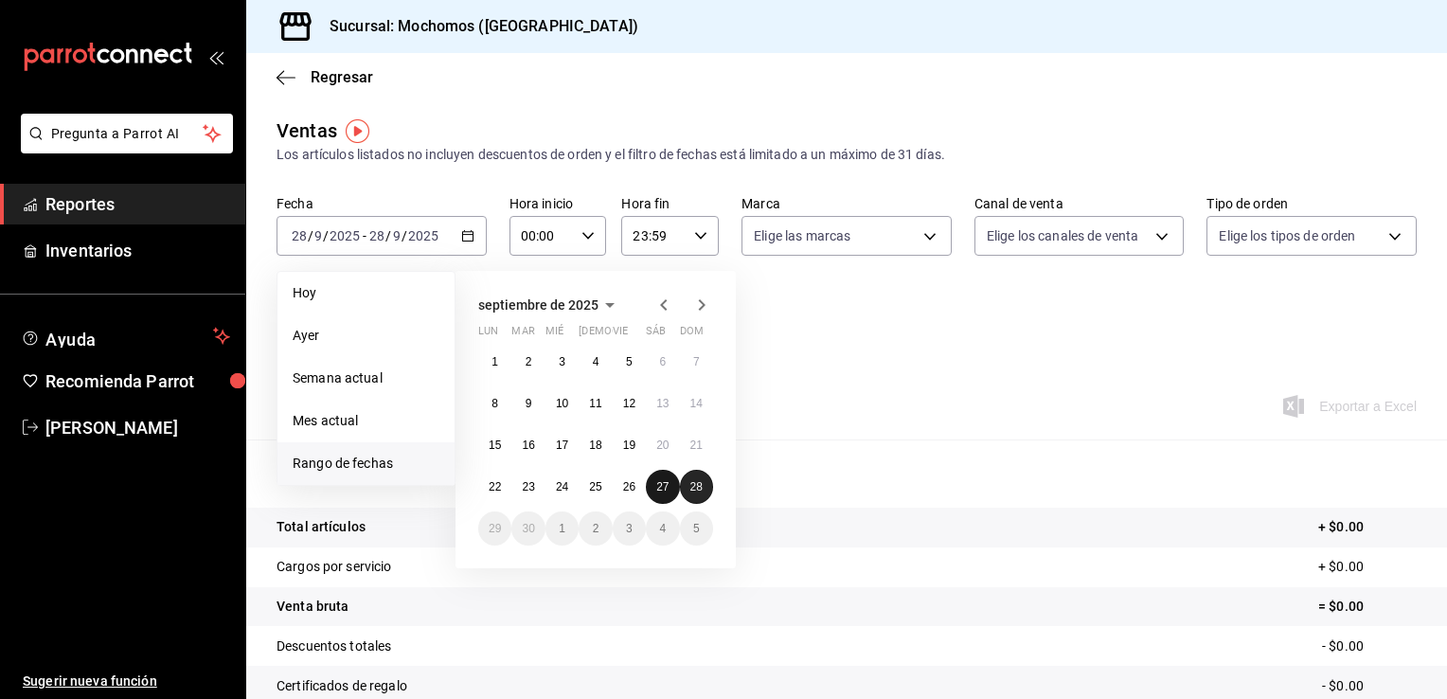  I want to click on span: Ayuda, so click(125, 336).